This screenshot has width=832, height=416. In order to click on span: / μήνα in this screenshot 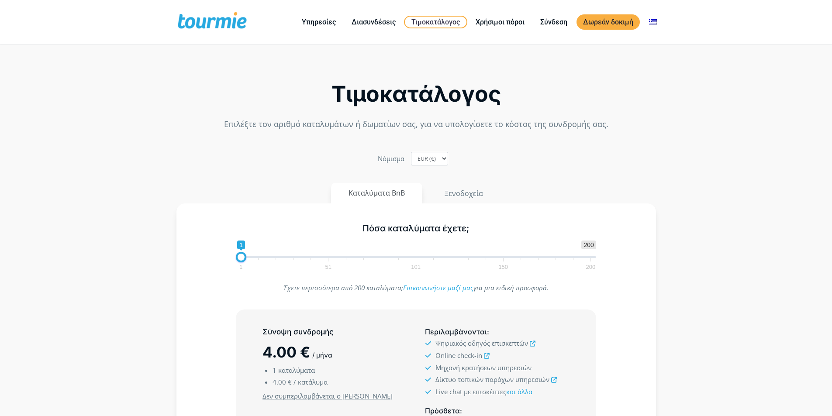, I will do `click(322, 355)`.